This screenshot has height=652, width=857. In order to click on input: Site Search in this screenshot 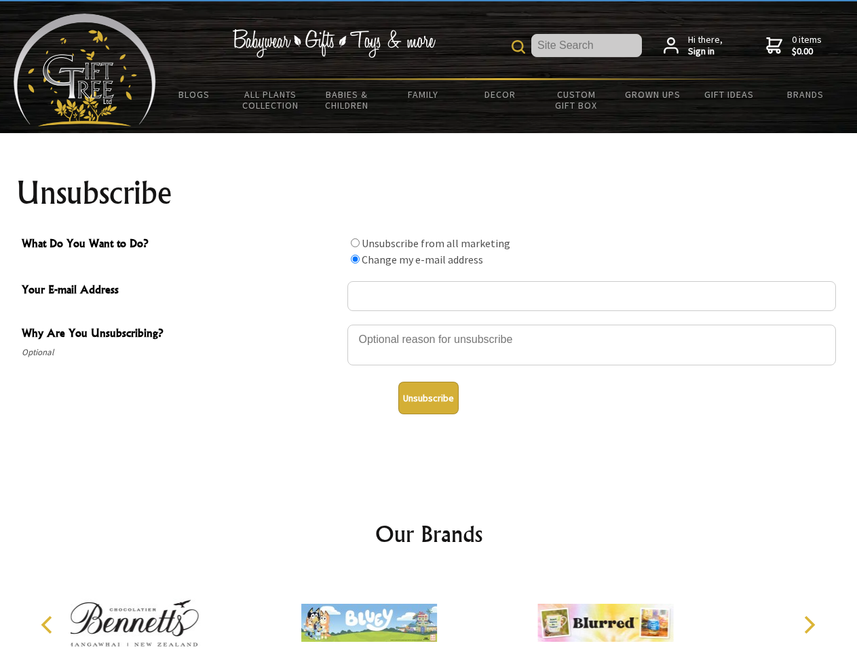, I will do `click(587, 45)`.